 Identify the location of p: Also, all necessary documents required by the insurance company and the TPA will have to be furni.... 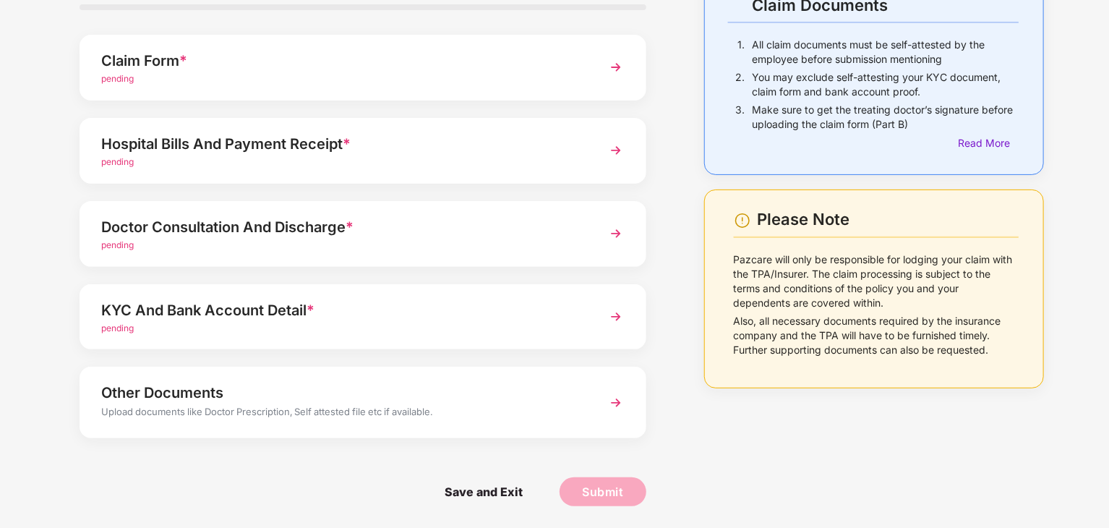
(876, 336).